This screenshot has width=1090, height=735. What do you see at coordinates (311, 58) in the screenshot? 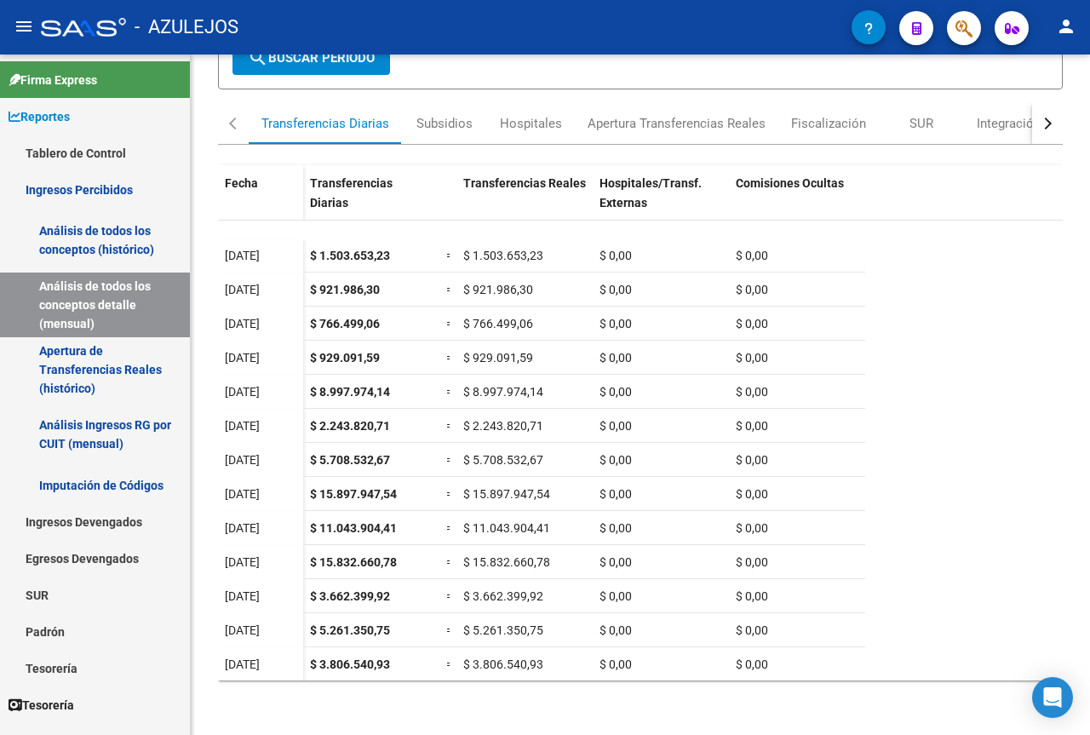
I see `button: Buscar Período` at bounding box center [311, 58].